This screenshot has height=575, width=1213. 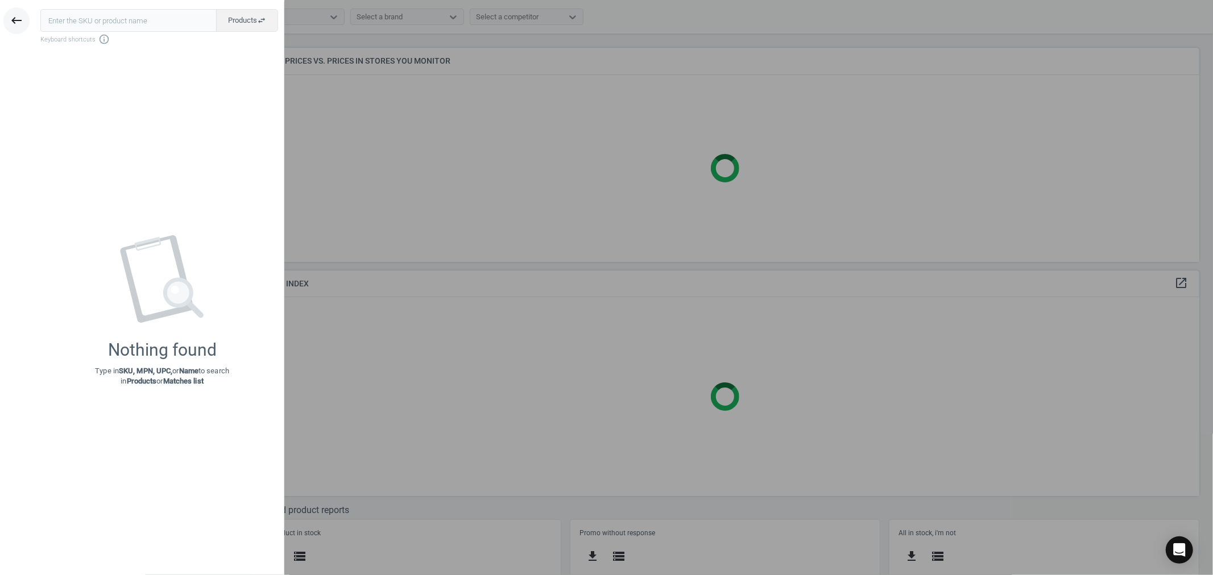 What do you see at coordinates (142, 381) in the screenshot?
I see `strong: Products` at bounding box center [142, 381].